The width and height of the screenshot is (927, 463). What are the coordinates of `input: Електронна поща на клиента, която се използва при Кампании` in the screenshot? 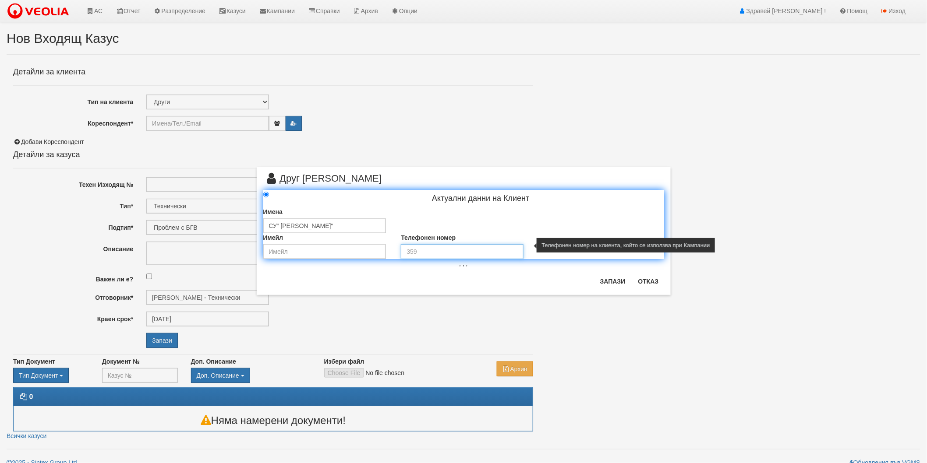 It's located at (325, 252).